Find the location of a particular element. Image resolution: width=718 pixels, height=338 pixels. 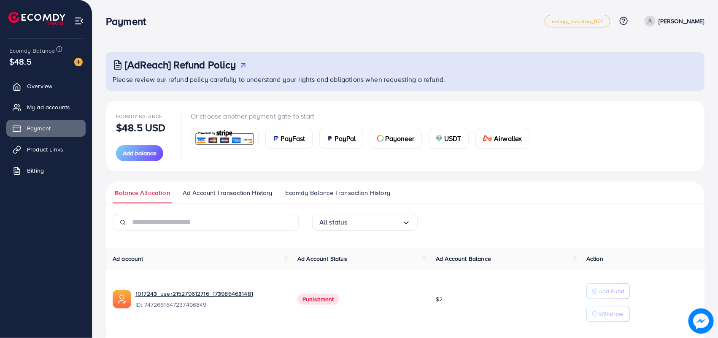

p: Or choose another payment gate to start is located at coordinates (363, 116).